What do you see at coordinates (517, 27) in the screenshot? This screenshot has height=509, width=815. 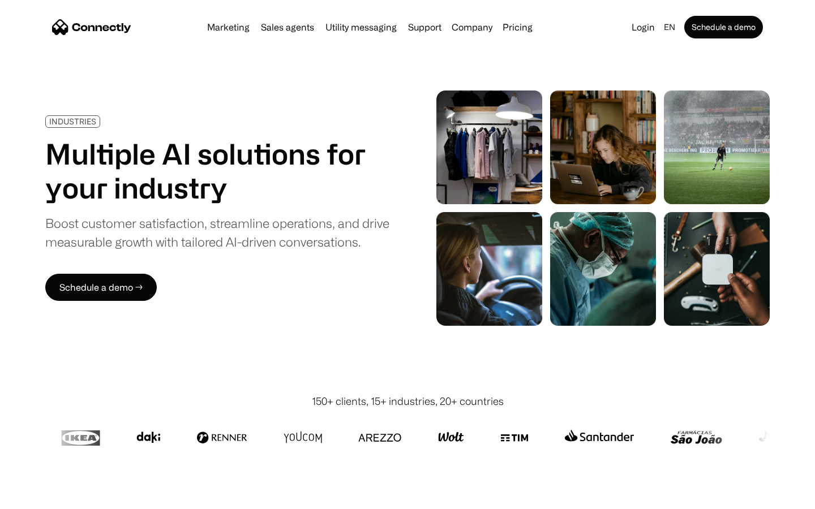 I see `a: Pricing` at bounding box center [517, 27].